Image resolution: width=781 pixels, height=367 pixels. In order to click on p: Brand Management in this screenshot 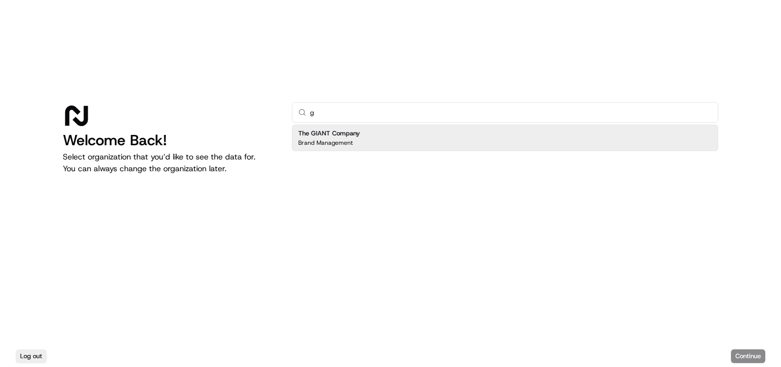, I will do `click(325, 143)`.